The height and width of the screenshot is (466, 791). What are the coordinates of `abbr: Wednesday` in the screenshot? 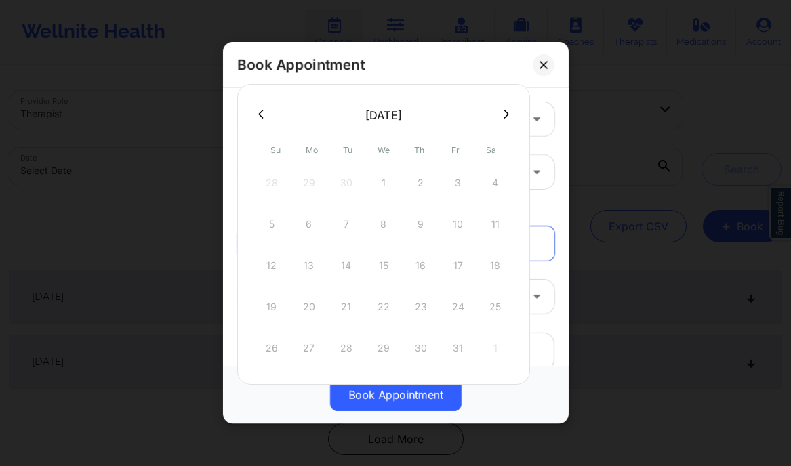 It's located at (384, 150).